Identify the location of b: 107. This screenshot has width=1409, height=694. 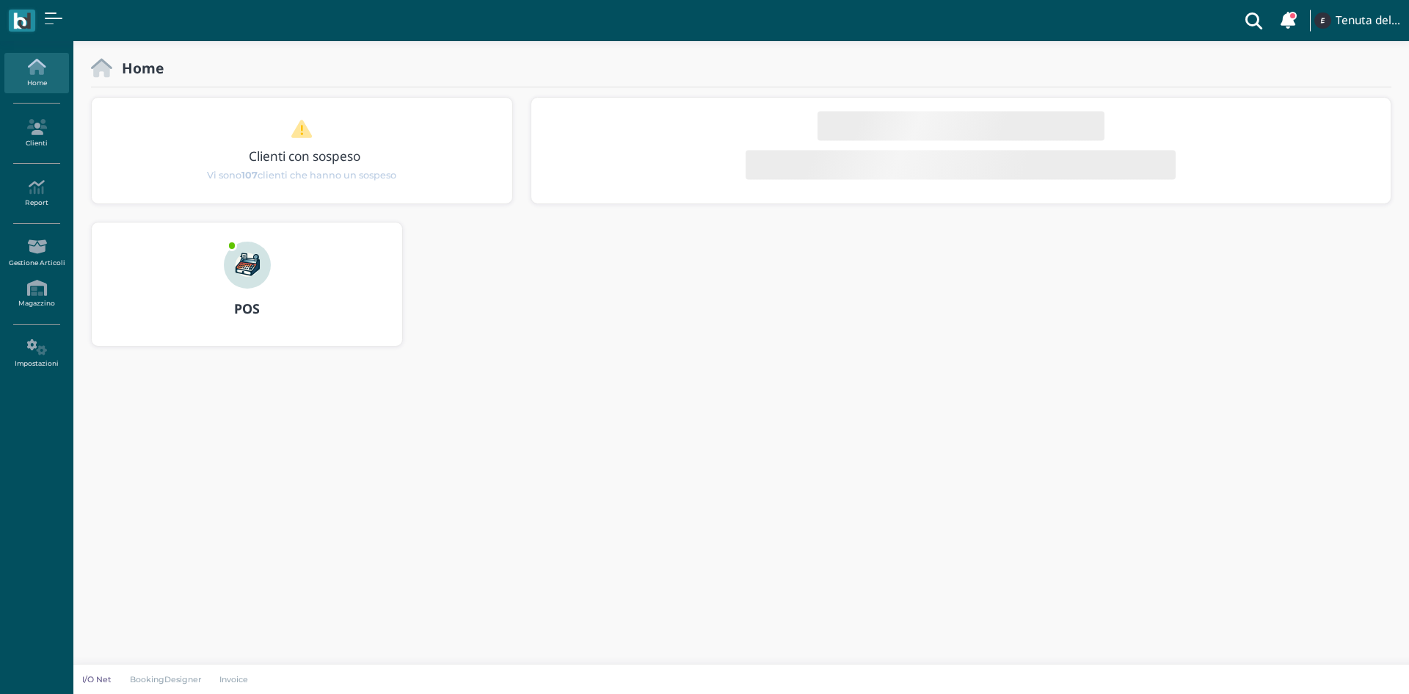
(250, 175).